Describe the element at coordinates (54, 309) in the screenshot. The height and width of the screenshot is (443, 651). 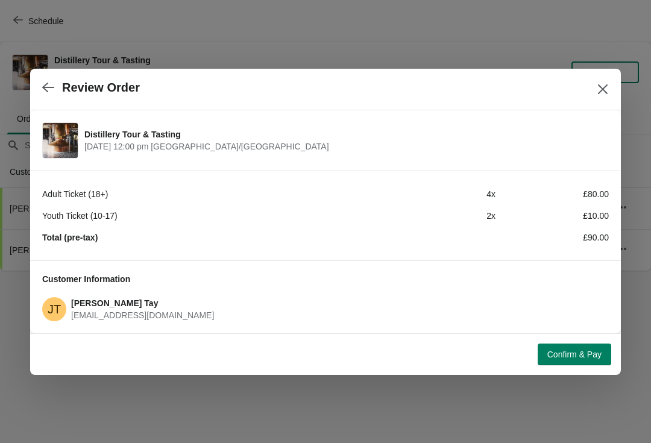
I see `text: JT` at that location.